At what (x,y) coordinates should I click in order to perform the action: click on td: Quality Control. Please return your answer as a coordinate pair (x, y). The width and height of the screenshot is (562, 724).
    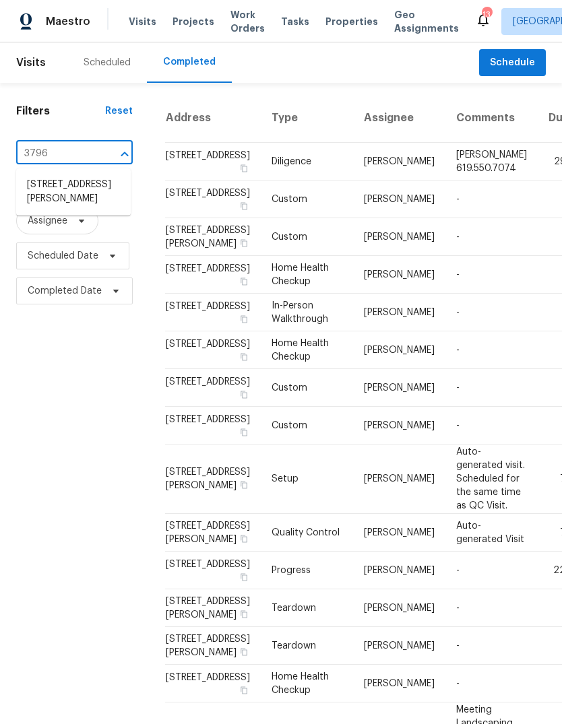
    Looking at the image, I should click on (306, 533).